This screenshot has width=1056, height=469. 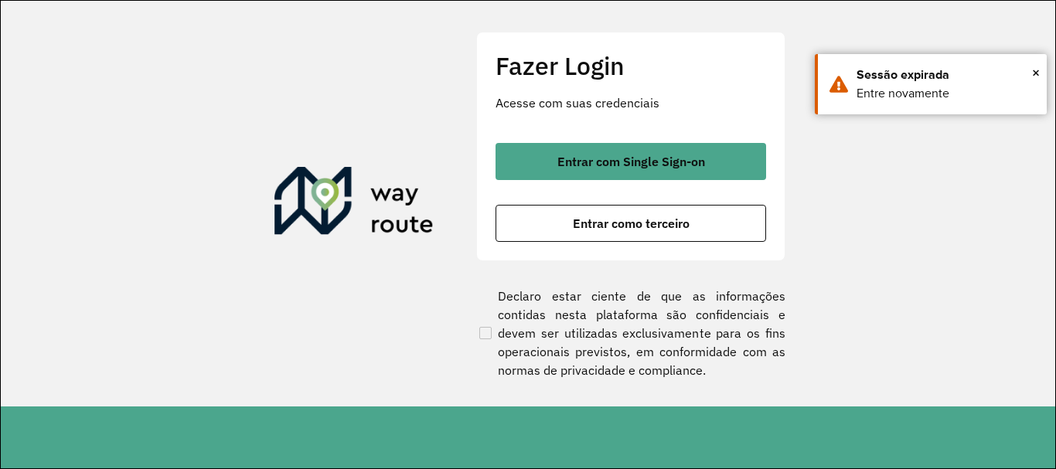 I want to click on h2: Fazer Login, so click(x=631, y=66).